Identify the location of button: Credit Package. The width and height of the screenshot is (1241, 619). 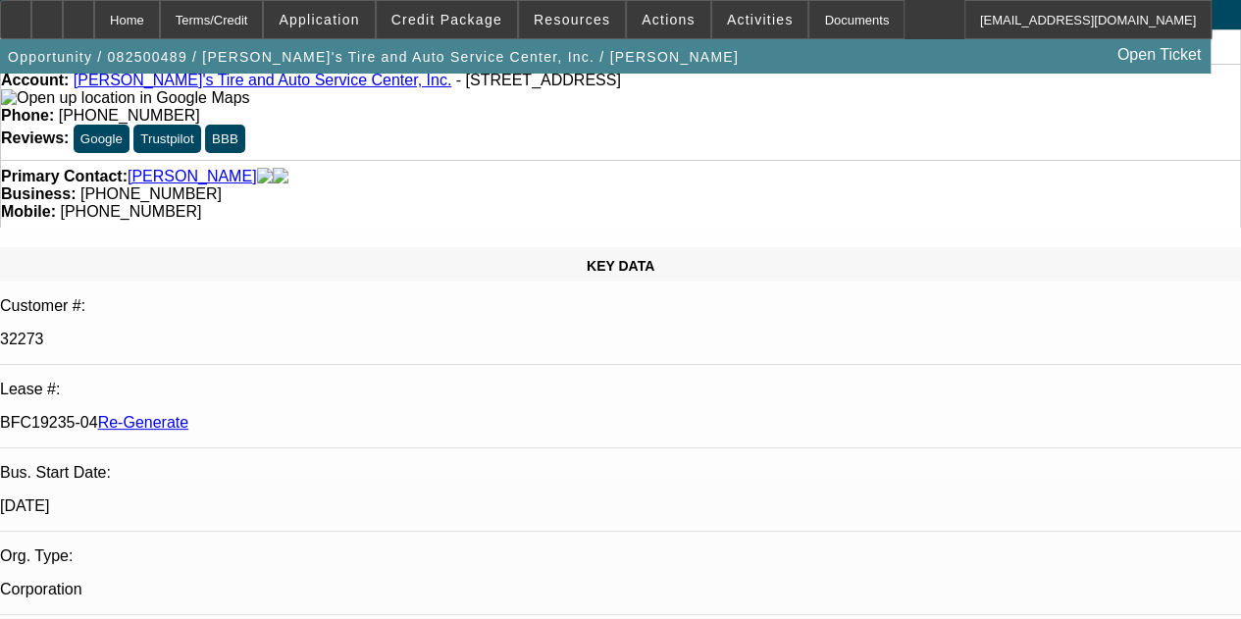
(446, 20).